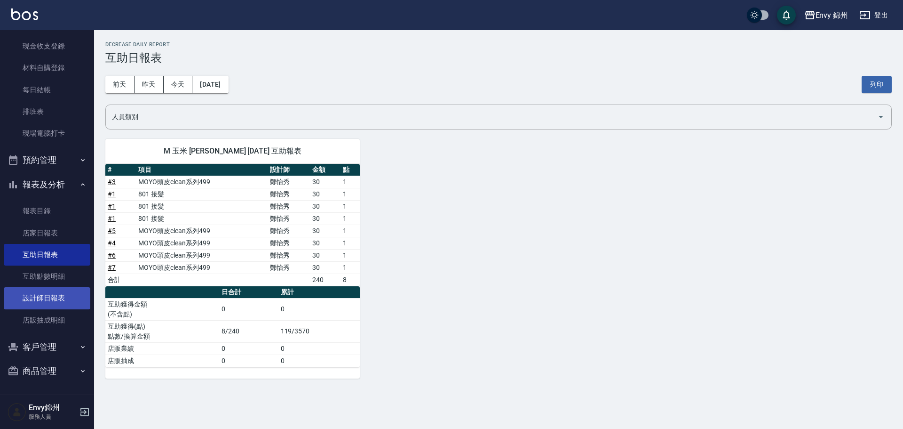  Describe the element at coordinates (827, 15) in the screenshot. I see `button: Envy 錦州` at that location.